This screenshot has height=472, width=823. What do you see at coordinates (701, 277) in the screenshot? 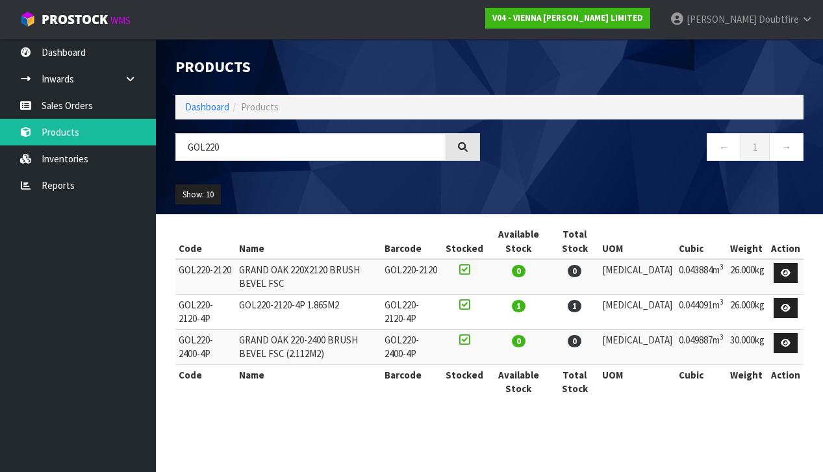
I see `td: 0.043884m` at bounding box center [701, 277].